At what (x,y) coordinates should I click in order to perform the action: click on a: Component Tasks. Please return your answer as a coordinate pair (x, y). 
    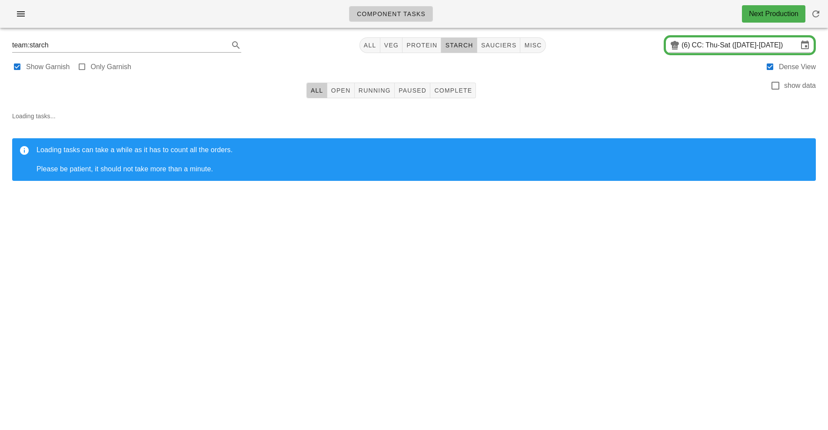
    Looking at the image, I should click on (391, 14).